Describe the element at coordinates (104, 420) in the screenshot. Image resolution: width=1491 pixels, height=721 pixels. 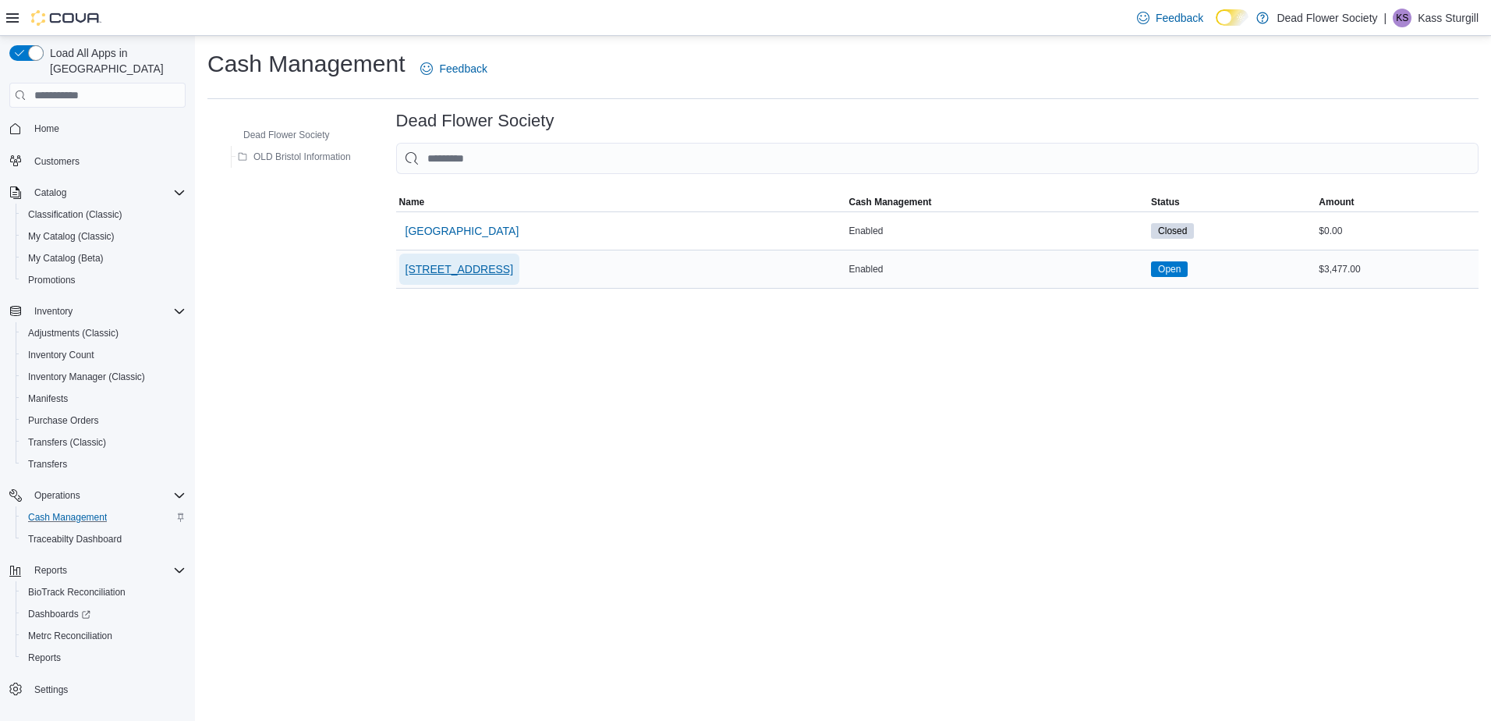
I see `button: Purchase Orders` at that location.